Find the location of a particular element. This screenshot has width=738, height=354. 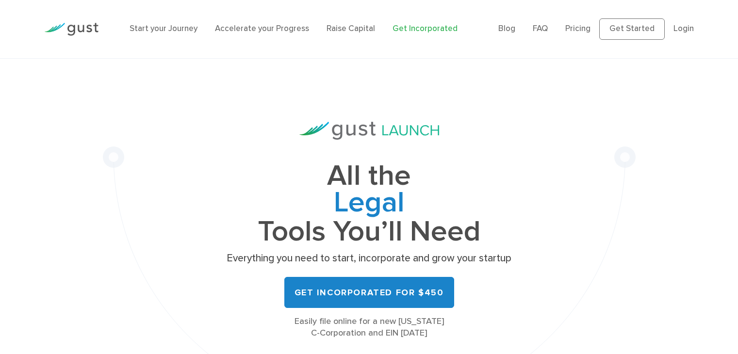

img: Gust Launch Logo is located at coordinates (369, 131).